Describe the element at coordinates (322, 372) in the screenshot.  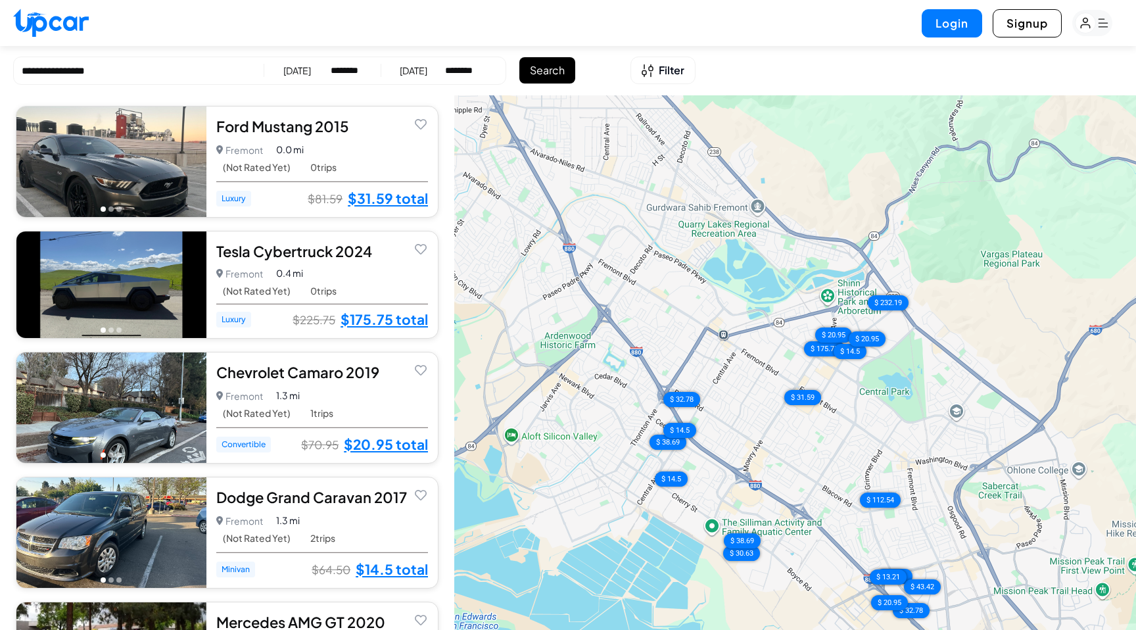
I see `div: Chevrolet Camaro 2019` at that location.